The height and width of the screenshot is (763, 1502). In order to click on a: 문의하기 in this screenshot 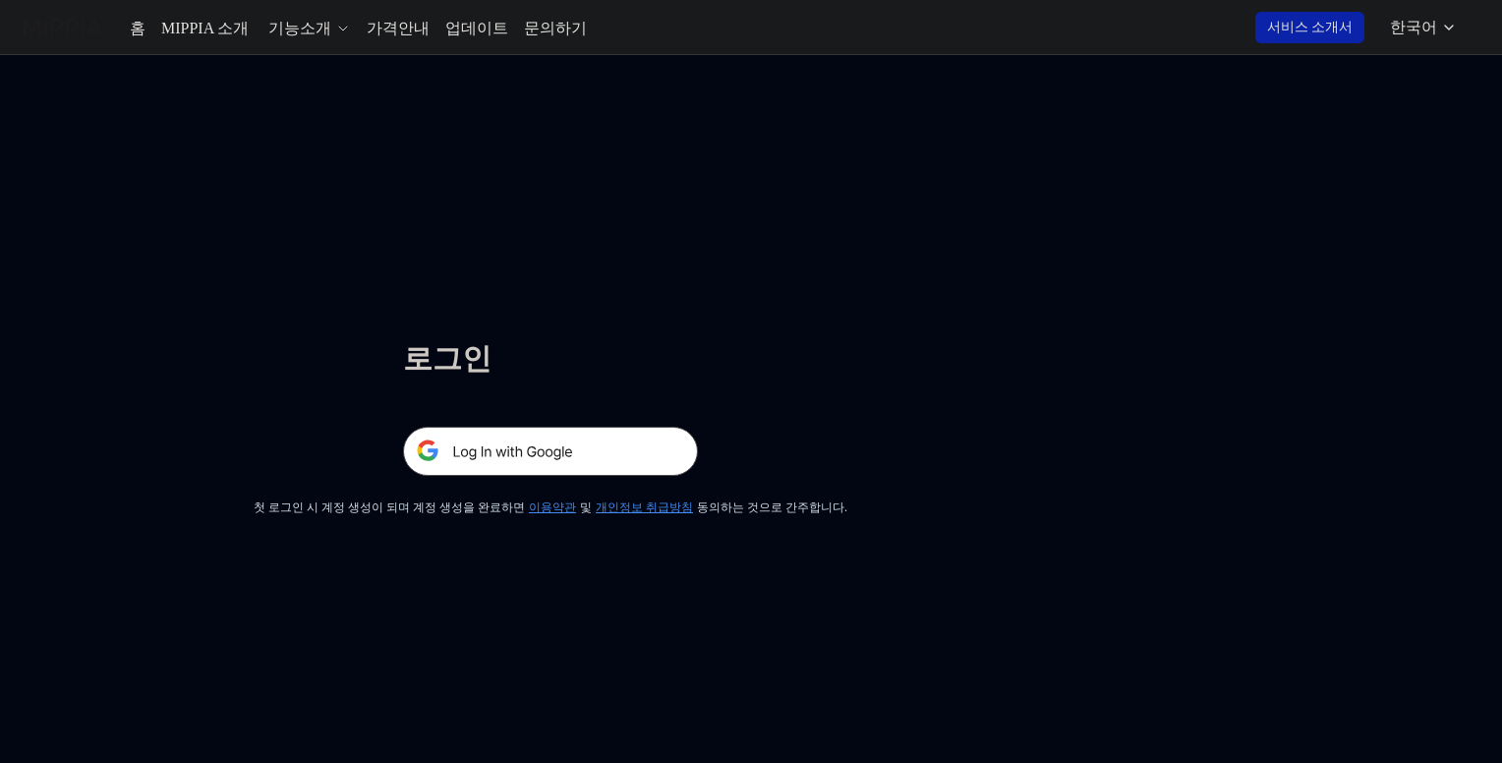, I will do `click(521, 29)`.